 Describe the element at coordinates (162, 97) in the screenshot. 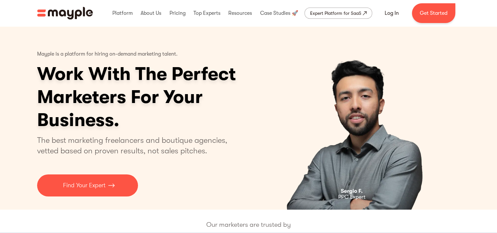

I see `h1: Work With The Perfect Marketers For Your Business.` at that location.